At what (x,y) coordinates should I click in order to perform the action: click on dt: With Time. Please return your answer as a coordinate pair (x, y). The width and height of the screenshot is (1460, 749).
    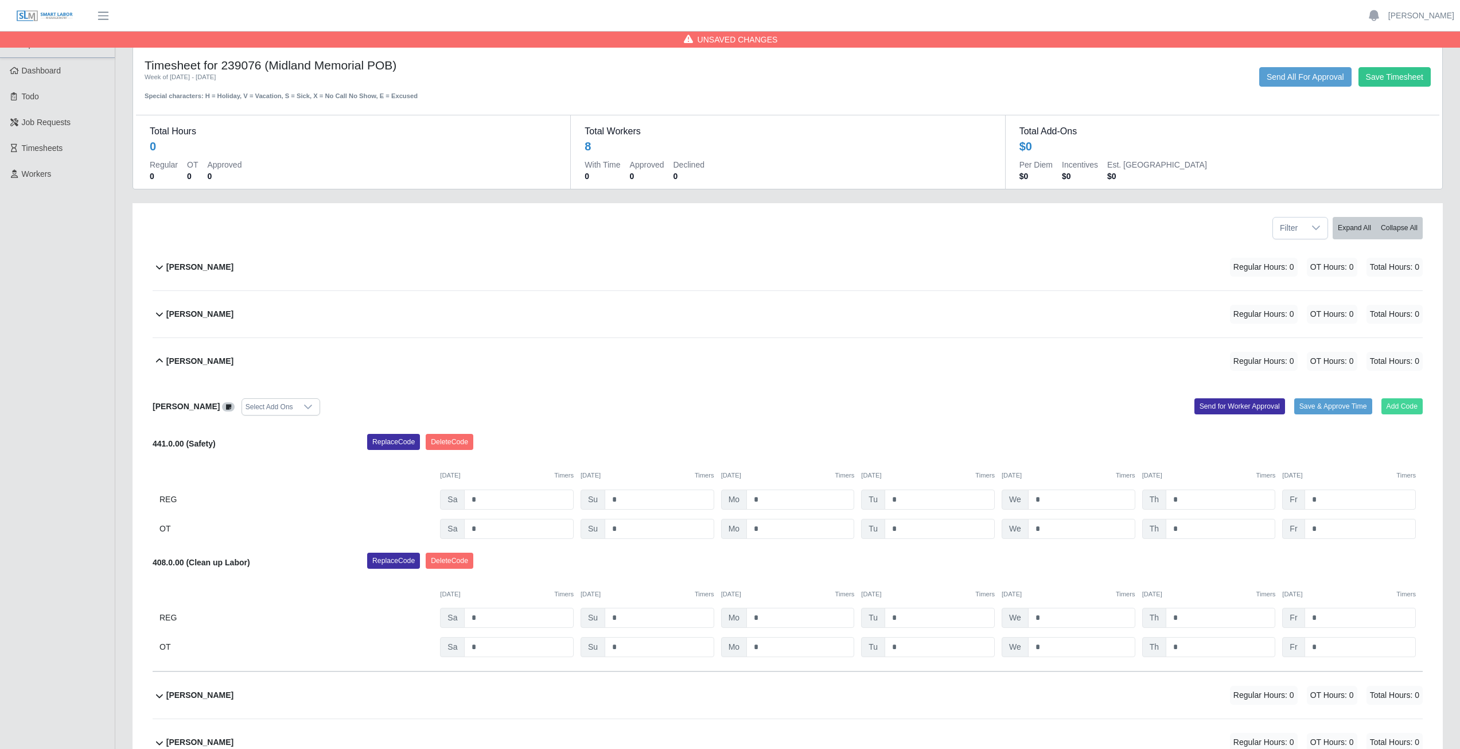
    Looking at the image, I should click on (602, 165).